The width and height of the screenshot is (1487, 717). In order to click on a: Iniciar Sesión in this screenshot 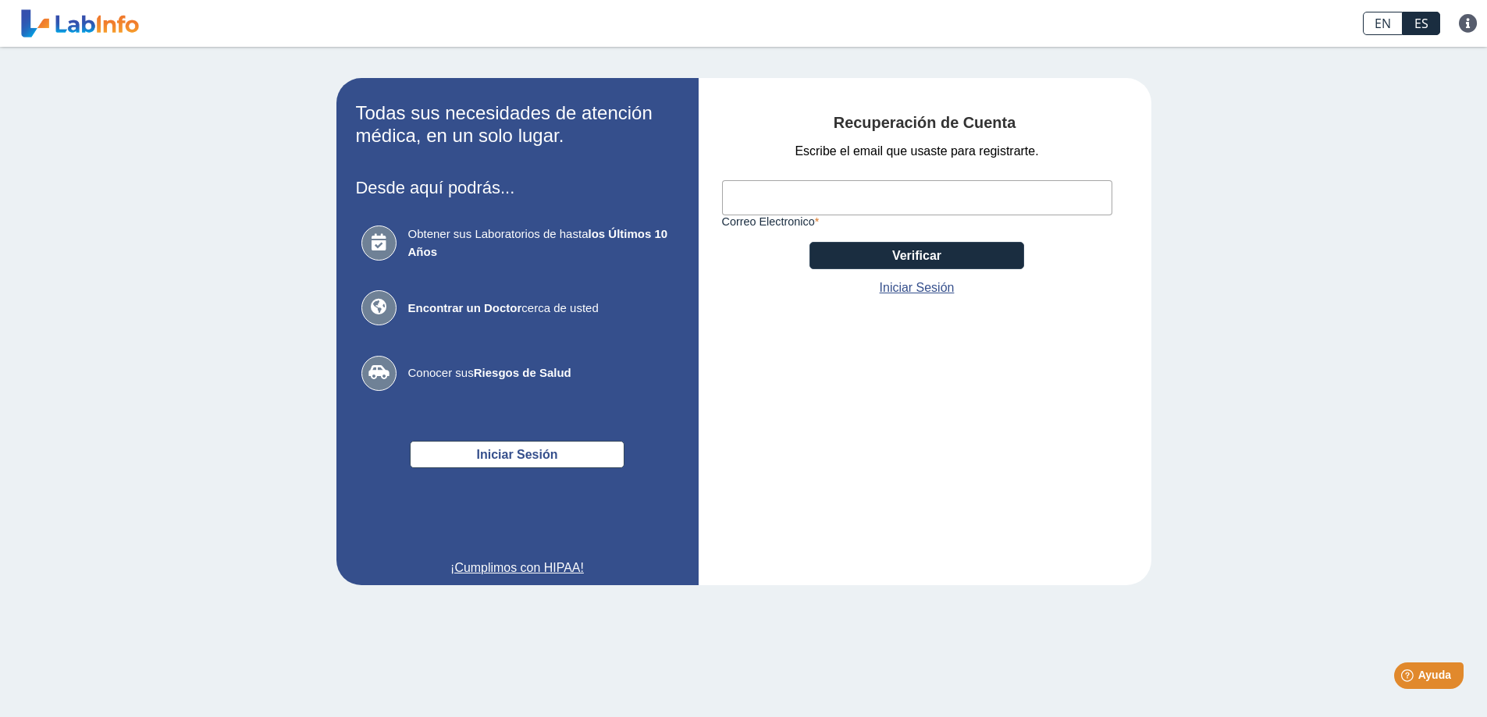, I will do `click(917, 288)`.